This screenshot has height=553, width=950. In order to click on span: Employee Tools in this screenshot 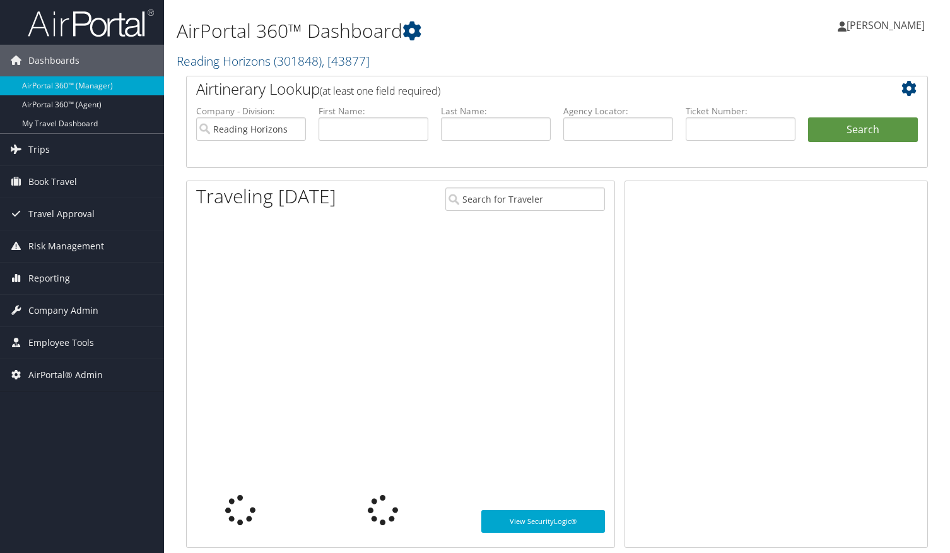, I will do `click(61, 343)`.